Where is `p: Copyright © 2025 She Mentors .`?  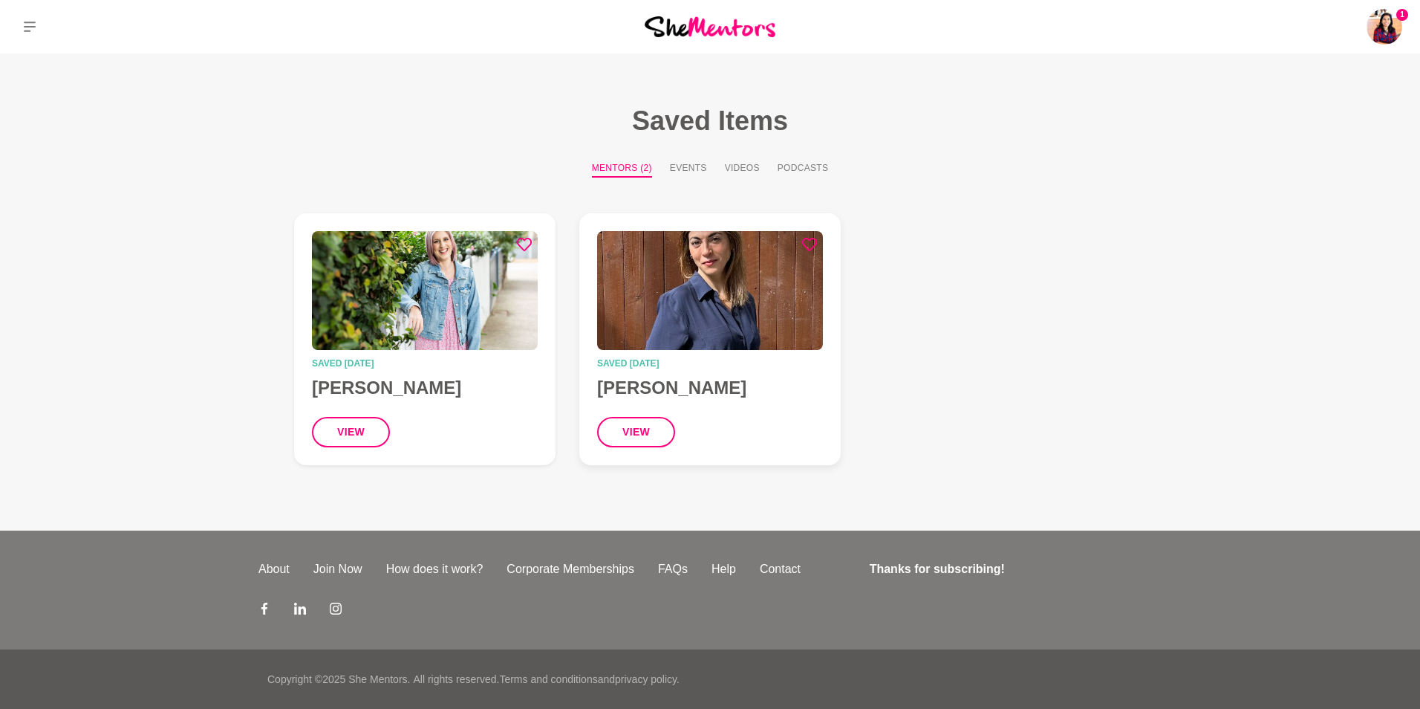 p: Copyright © 2025 She Mentors . is located at coordinates (339, 679).